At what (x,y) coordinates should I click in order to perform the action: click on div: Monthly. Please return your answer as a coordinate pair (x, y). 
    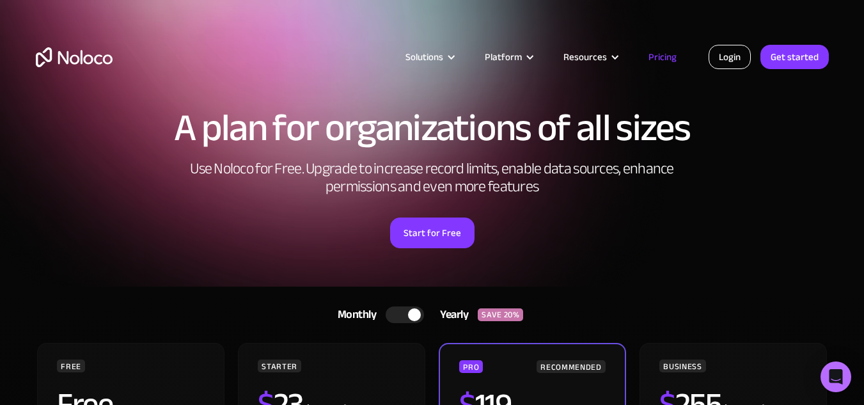
    Looking at the image, I should click on (353, 314).